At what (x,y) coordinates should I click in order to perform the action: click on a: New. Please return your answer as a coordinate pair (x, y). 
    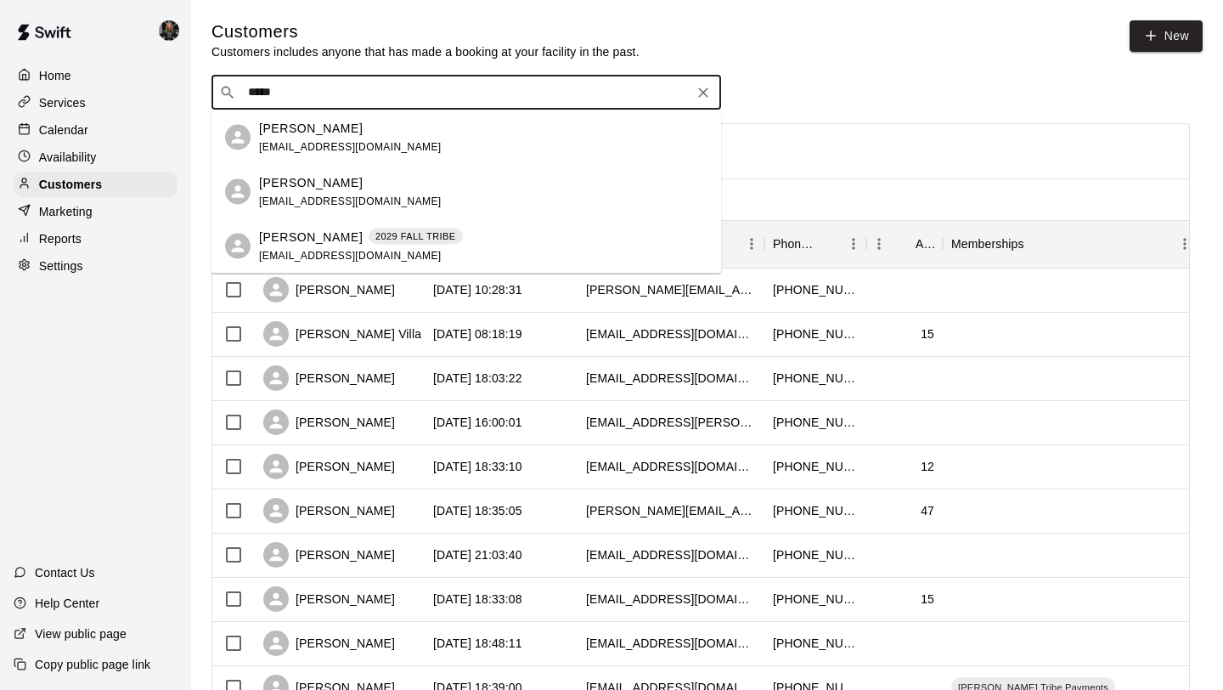
    Looking at the image, I should click on (1166, 36).